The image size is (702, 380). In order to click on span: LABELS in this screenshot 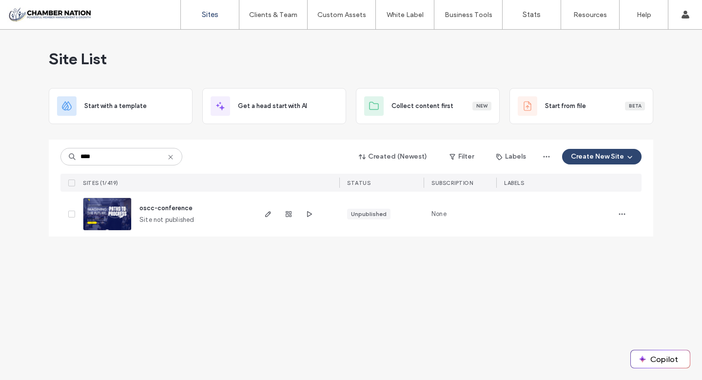, I will do `click(513, 183)`.